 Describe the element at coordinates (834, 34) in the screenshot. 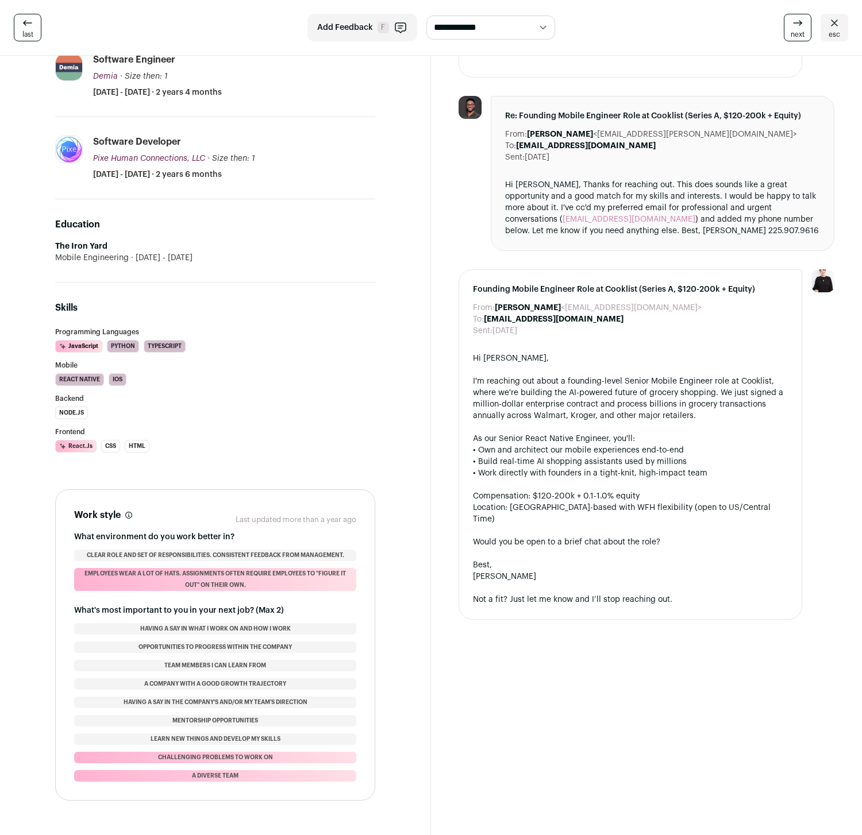

I see `span: esc` at that location.